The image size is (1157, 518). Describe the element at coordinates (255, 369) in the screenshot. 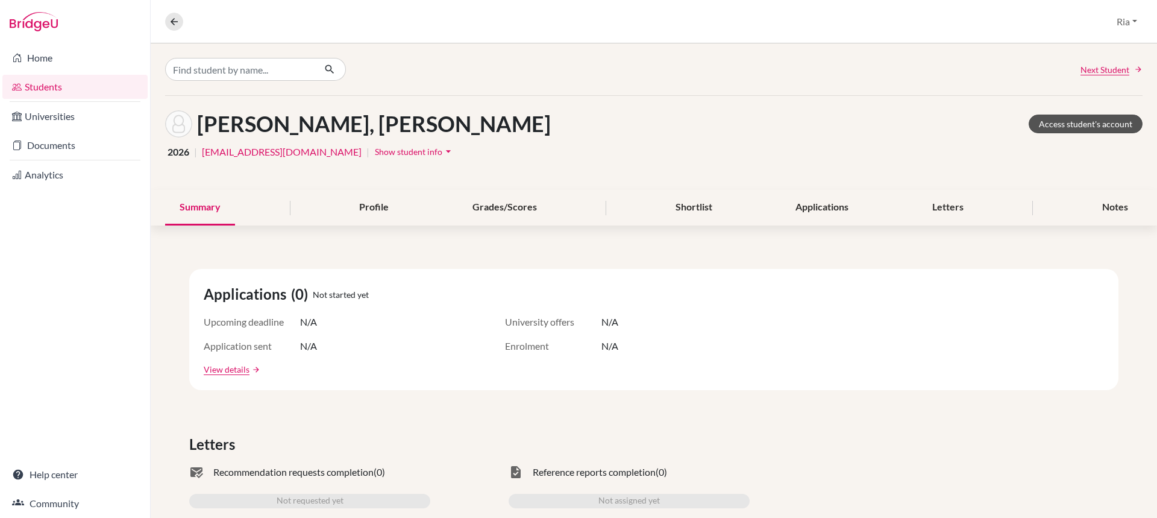

I see `a: arrow_forward` at that location.